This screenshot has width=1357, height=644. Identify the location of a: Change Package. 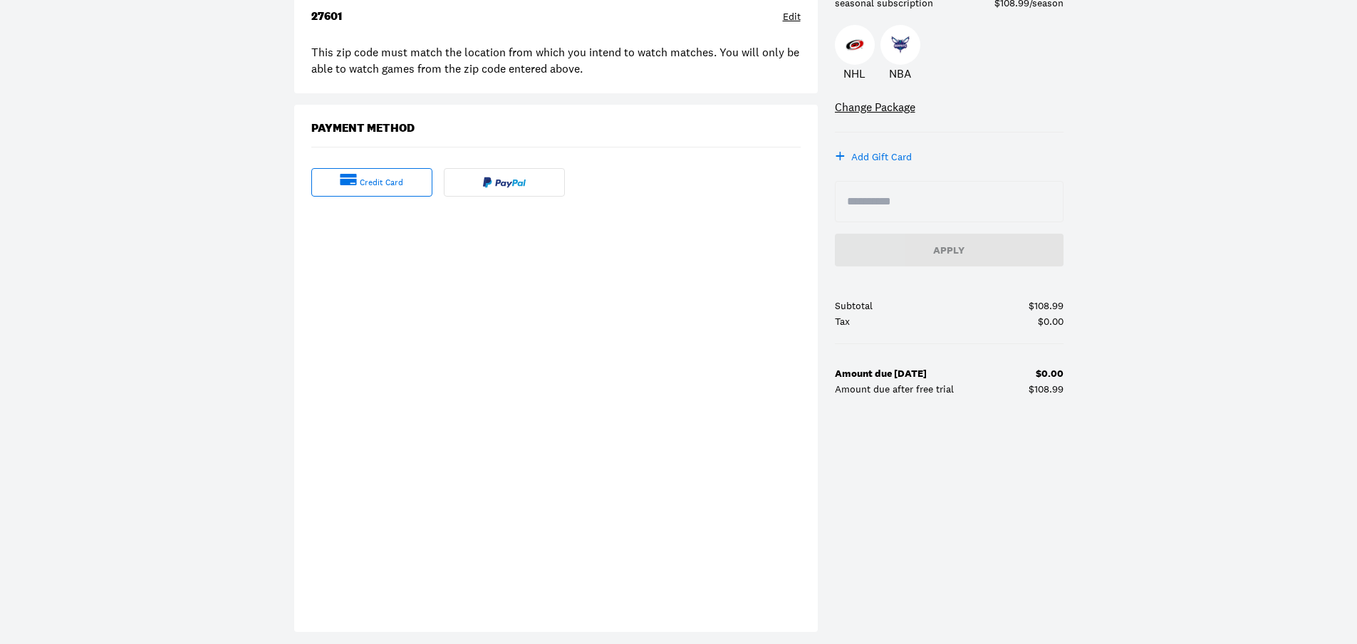
(875, 107).